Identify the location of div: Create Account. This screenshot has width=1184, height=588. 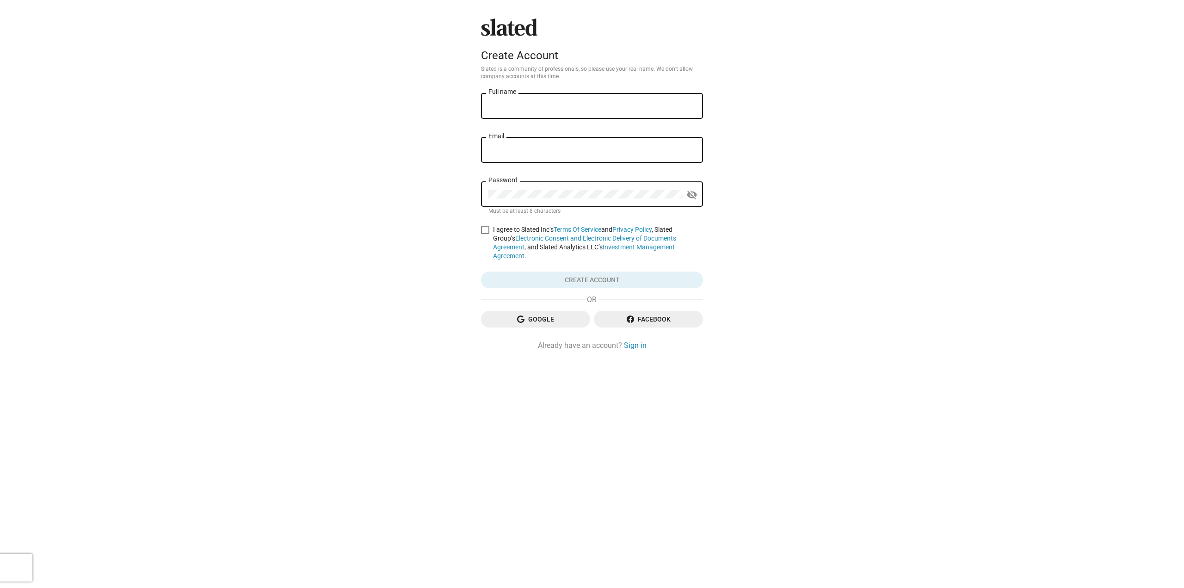
(592, 55).